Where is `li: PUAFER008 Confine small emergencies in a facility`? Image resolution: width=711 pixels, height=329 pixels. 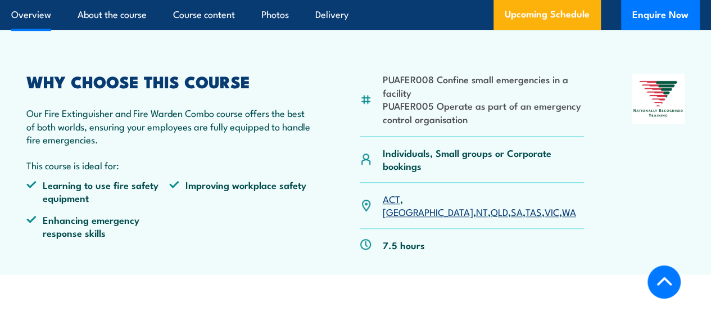 li: PUAFER008 Confine small emergencies in a facility is located at coordinates (484, 85).